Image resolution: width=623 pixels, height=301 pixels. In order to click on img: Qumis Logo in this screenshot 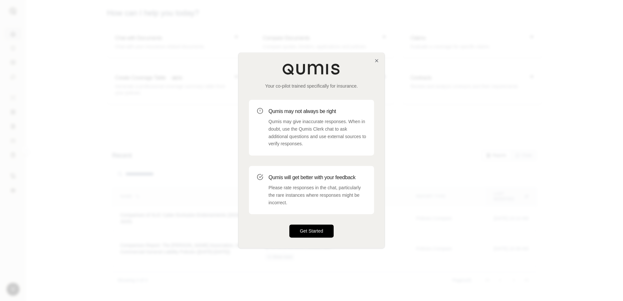, I will do `click(311, 69)`.